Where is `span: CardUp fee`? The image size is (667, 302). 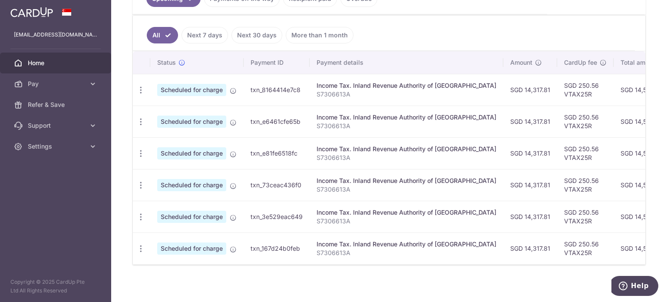
span: CardUp fee is located at coordinates (580, 63).